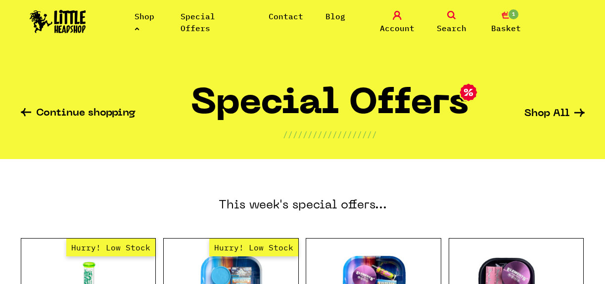 The width and height of the screenshot is (605, 284). Describe the element at coordinates (506, 22) in the screenshot. I see `a: 1 Basket` at that location.